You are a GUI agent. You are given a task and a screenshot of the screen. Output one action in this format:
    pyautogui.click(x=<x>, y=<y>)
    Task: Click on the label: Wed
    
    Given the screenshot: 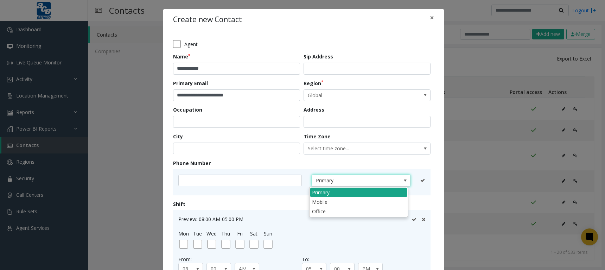 What is the action you would take?
    pyautogui.click(x=211, y=233)
    